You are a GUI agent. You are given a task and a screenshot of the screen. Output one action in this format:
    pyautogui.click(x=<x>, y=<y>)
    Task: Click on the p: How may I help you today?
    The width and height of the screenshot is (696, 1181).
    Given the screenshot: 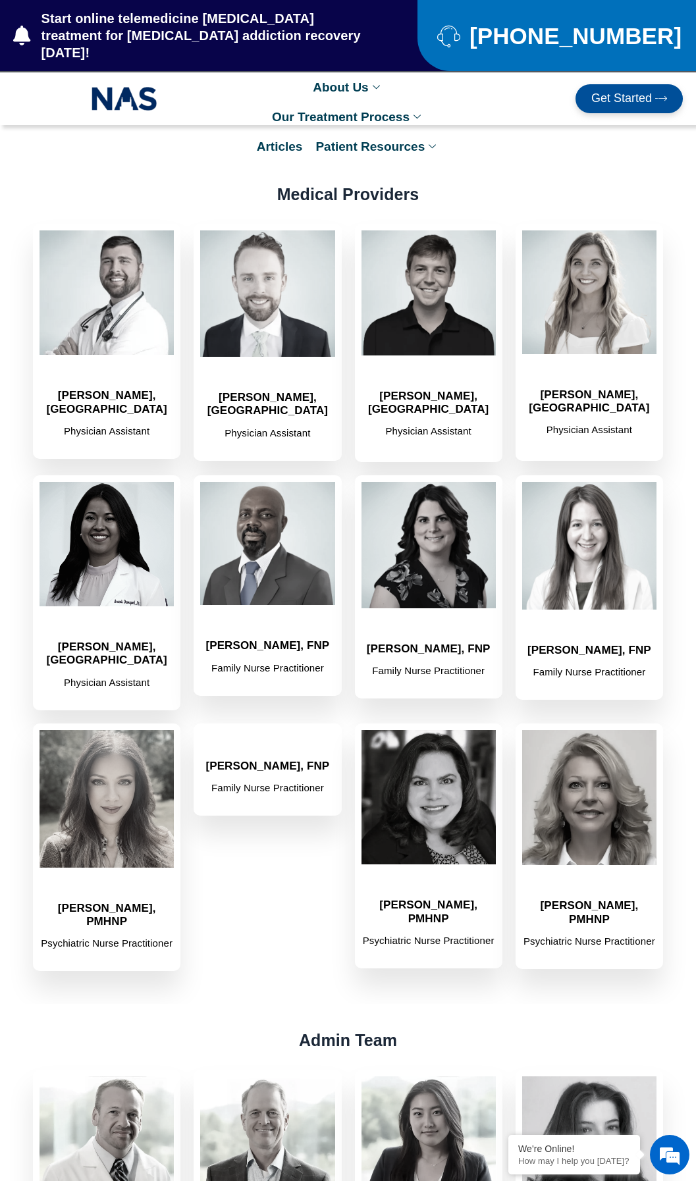 What is the action you would take?
    pyautogui.click(x=574, y=1160)
    